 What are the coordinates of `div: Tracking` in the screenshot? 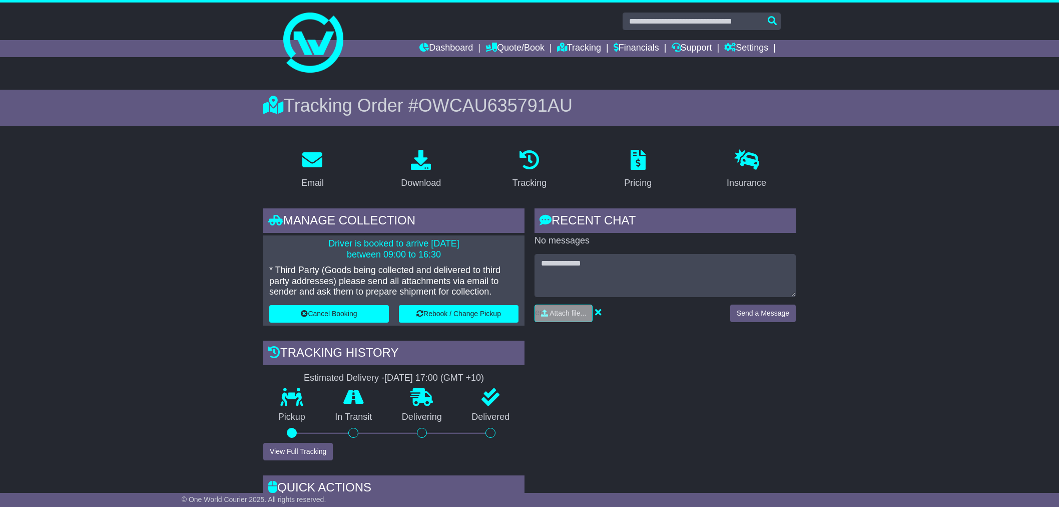 It's located at (530, 183).